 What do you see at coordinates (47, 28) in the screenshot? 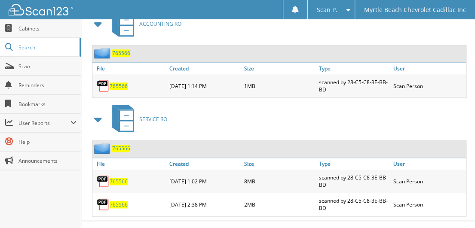
I see `span: Cabinets` at bounding box center [47, 28].